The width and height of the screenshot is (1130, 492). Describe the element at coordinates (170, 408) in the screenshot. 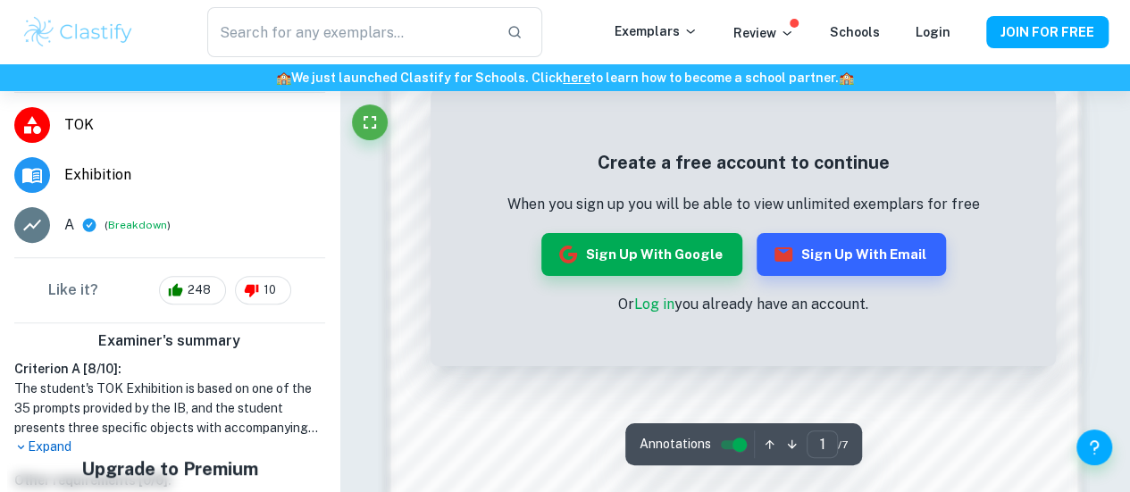

I see `h1: The student's TOK Exhibition is based on one of the 35 prompts provided by the IB, and the studen...` at that location.